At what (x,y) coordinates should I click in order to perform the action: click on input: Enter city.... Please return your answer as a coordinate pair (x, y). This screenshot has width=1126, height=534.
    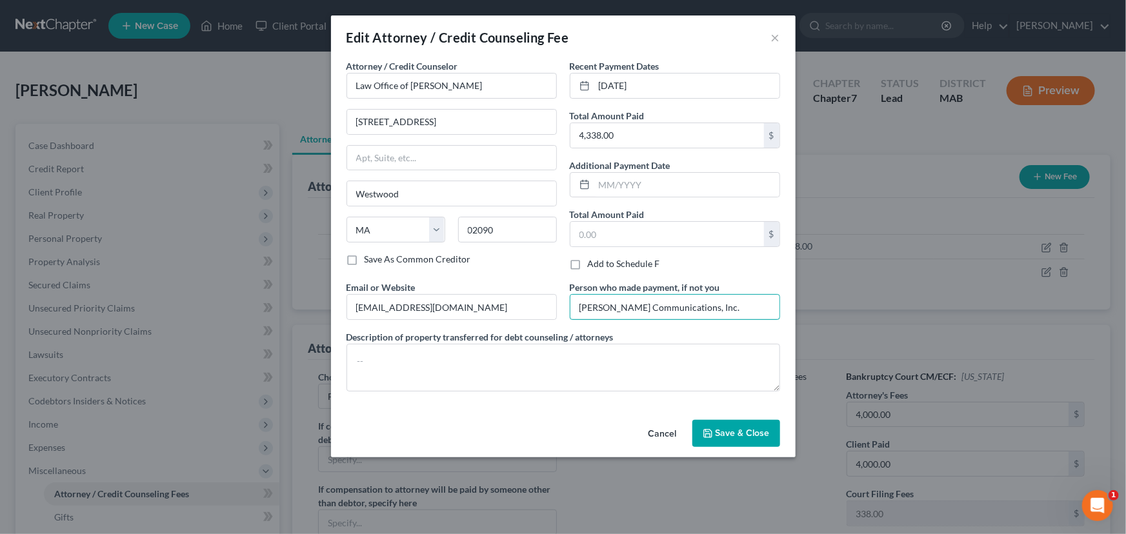
    Looking at the image, I should click on (451, 193).